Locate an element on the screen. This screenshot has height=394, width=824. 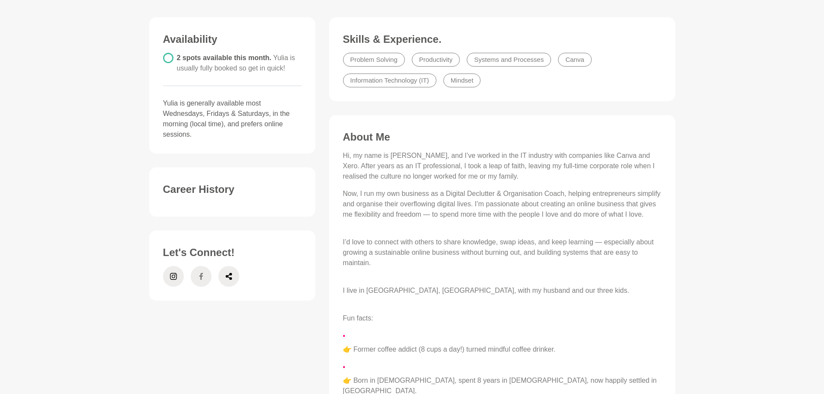
h3: Skills & Experience. is located at coordinates (502, 39).